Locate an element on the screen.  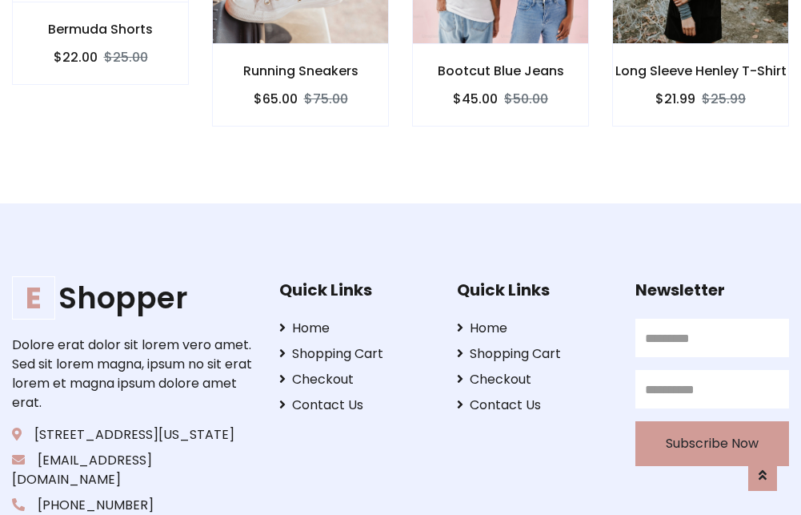
h6: Bermuda Shorts is located at coordinates (100, 29).